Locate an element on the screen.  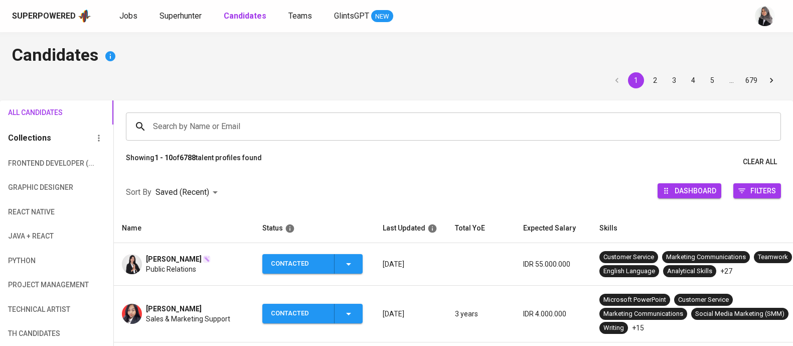
button: Clear All is located at coordinates (760, 161).